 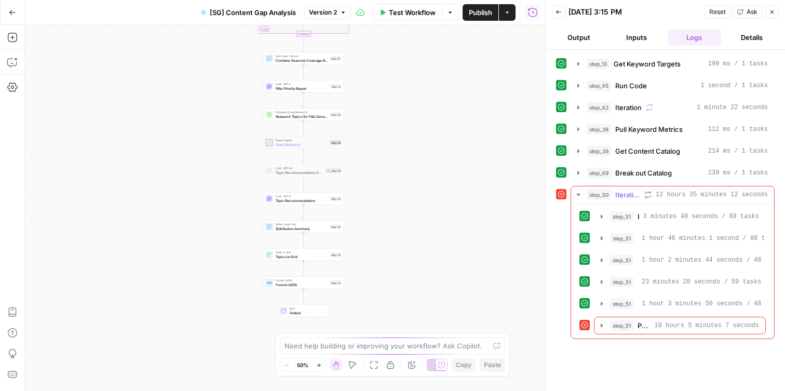 I want to click on span: Copy, so click(x=464, y=365).